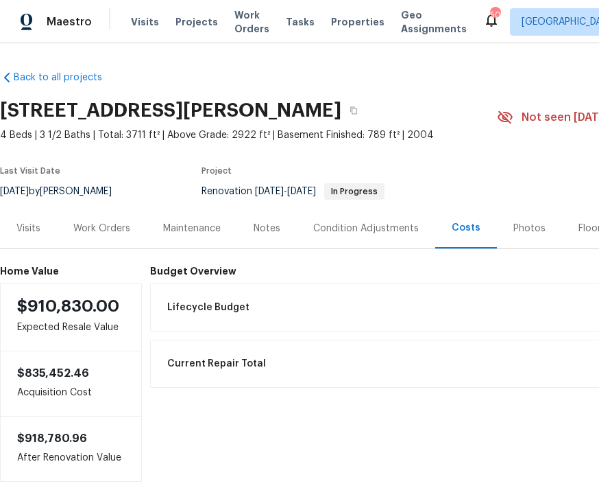 This screenshot has width=599, height=499. What do you see at coordinates (197, 22) in the screenshot?
I see `span: Projects` at bounding box center [197, 22].